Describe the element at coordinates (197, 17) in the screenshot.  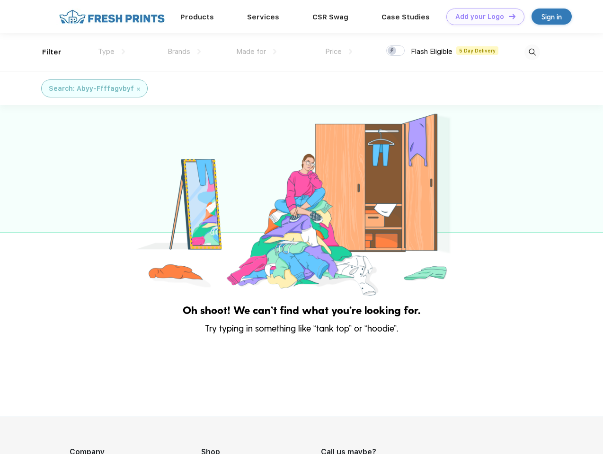
I see `a: Products` at that location.